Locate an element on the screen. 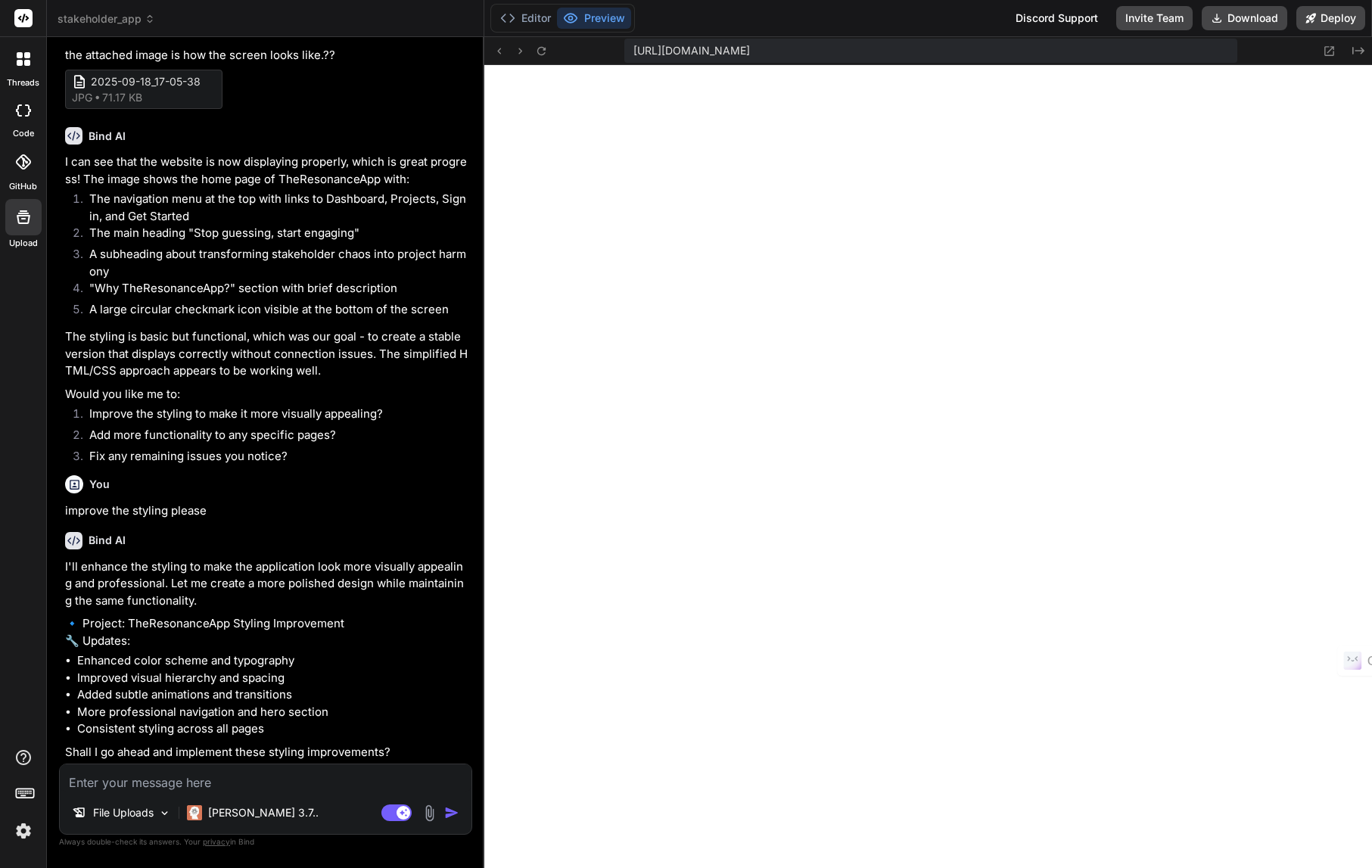  p: I can see that the website is now displaying properly, which is great progress! The image shows t... is located at coordinates (267, 170).